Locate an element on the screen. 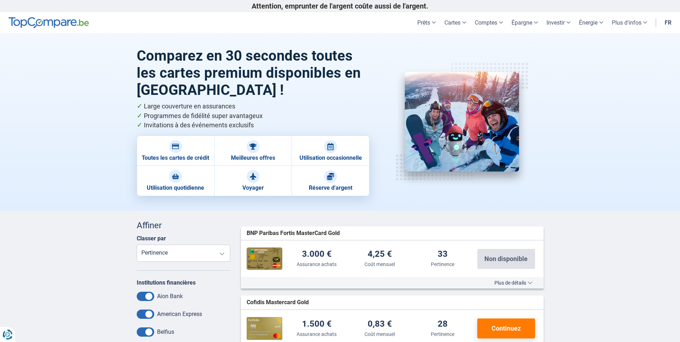 Image resolution: width=680 pixels, height=342 pixels. div: 1.500 € is located at coordinates (316, 324).